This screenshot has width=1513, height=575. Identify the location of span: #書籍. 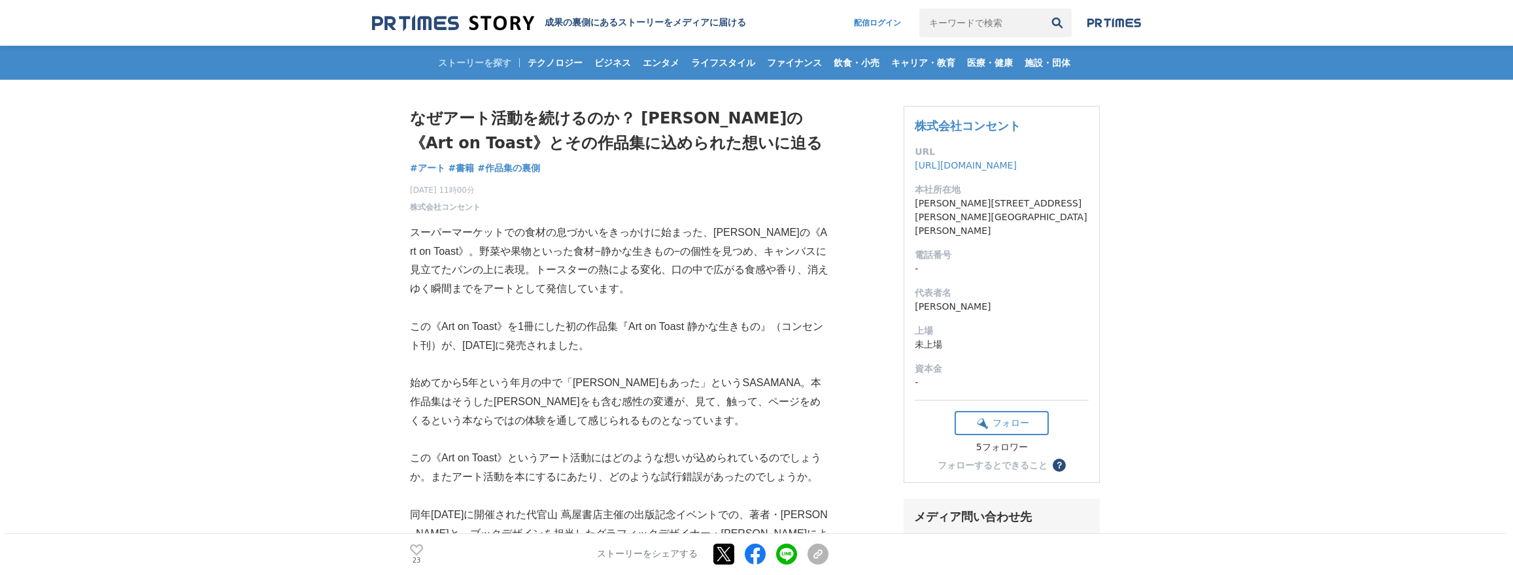
(462, 168).